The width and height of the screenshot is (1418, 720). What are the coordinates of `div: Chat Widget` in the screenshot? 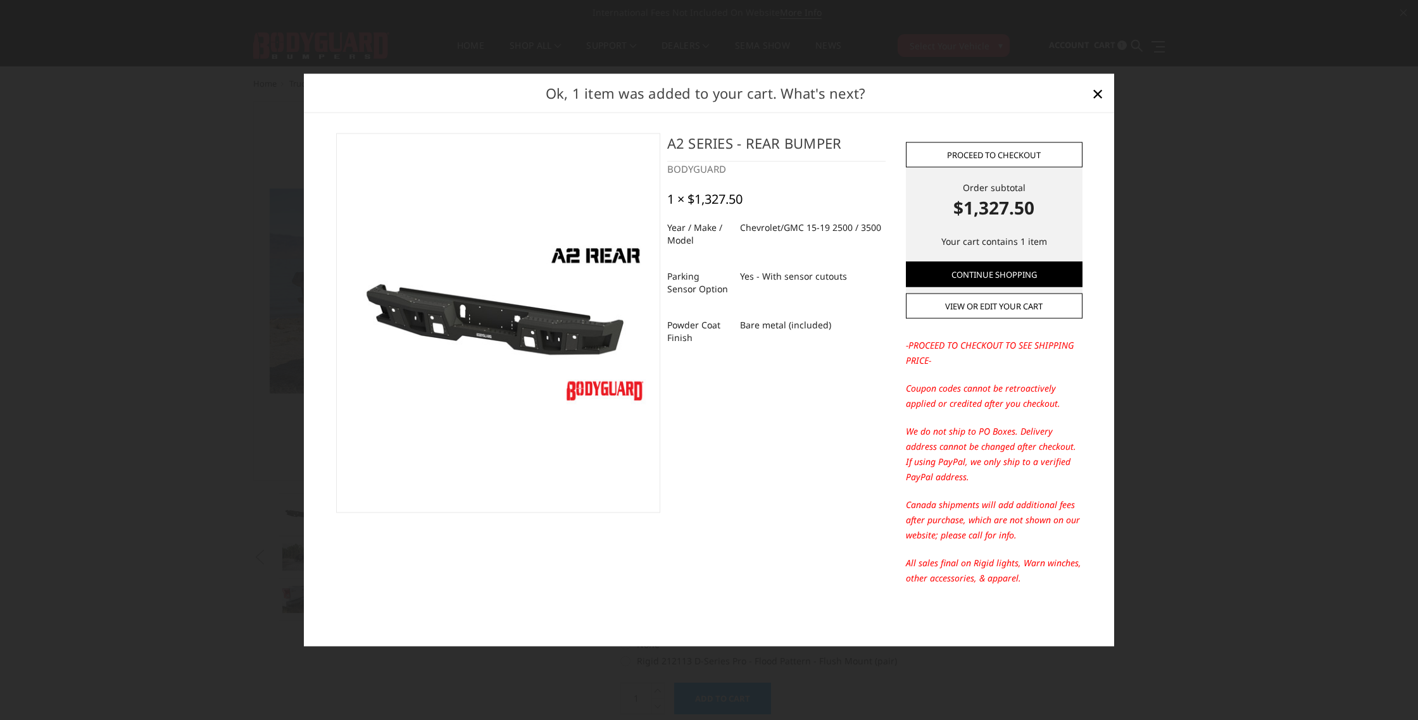 It's located at (1386, 690).